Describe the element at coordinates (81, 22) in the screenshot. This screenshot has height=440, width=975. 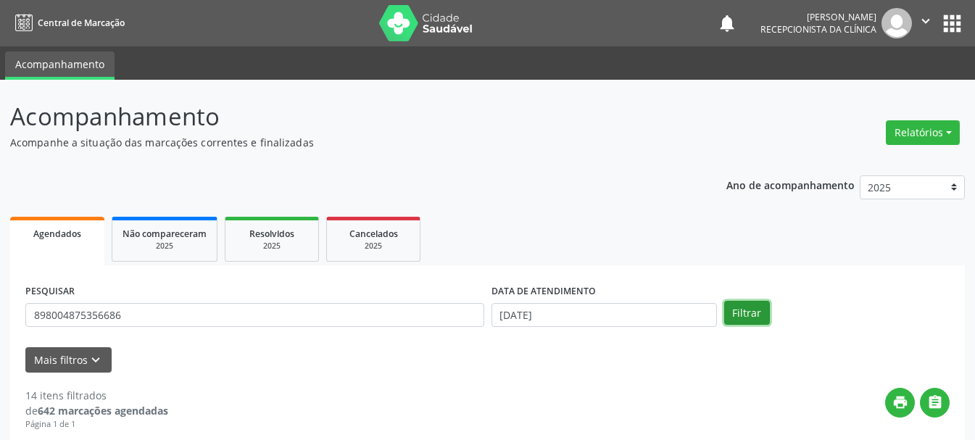
I see `span: Central de Marcação` at that location.